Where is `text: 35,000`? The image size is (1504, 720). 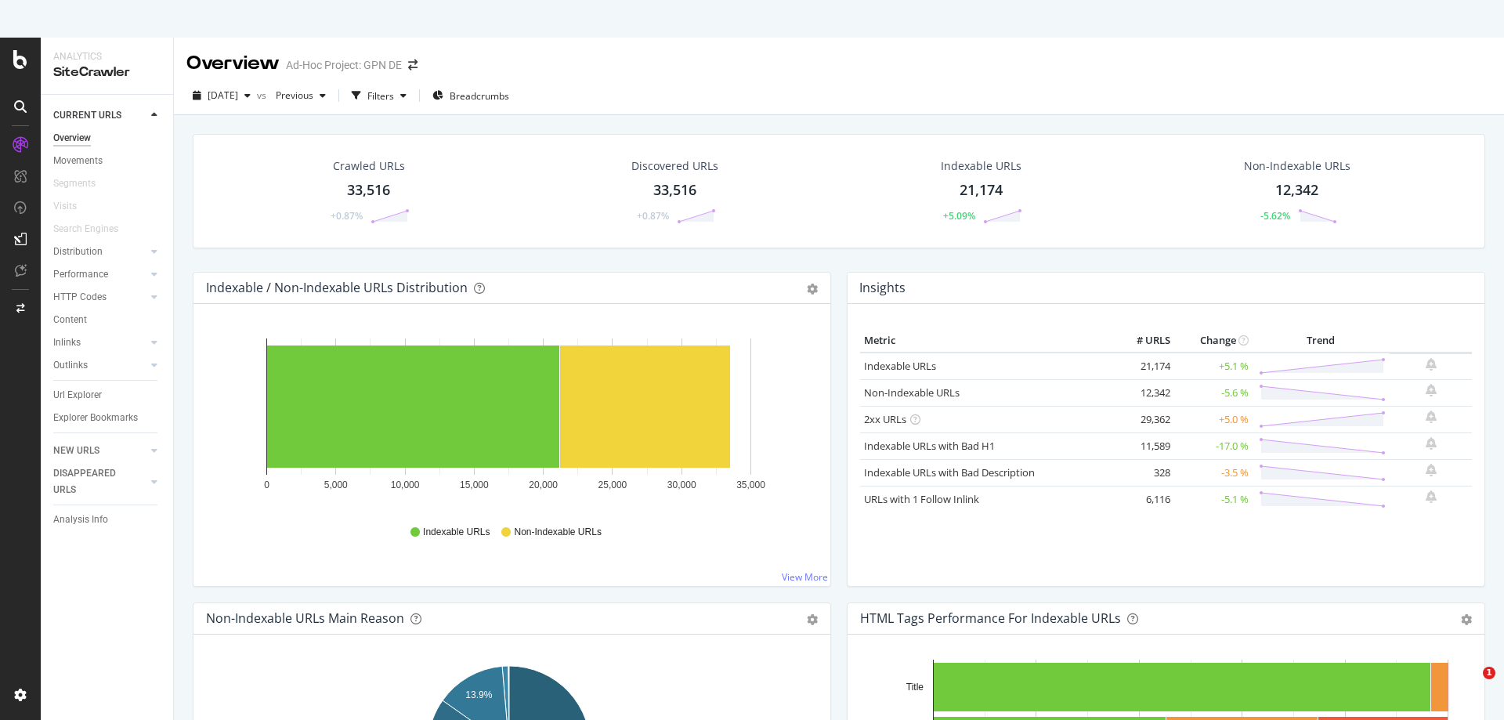
text: 35,000 is located at coordinates (750, 485).